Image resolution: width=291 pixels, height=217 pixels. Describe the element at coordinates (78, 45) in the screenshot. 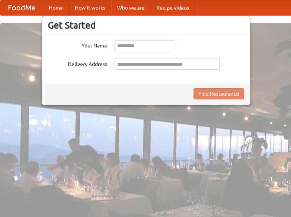

I see `label: Your Name` at that location.